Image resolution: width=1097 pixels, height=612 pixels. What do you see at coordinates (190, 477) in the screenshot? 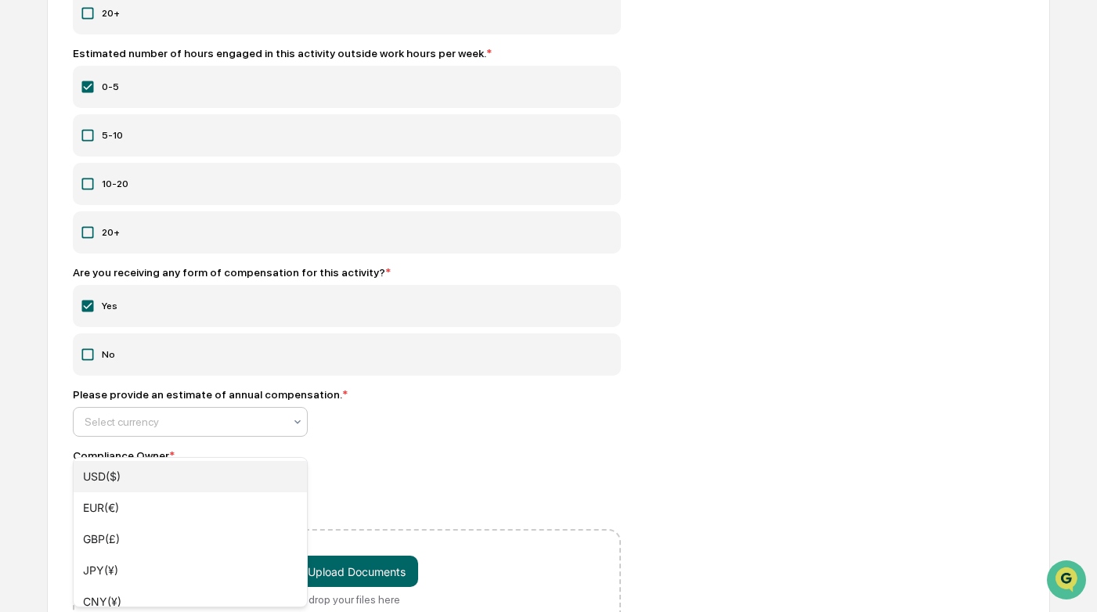
I see `div: USD($)` at bounding box center [190, 477].